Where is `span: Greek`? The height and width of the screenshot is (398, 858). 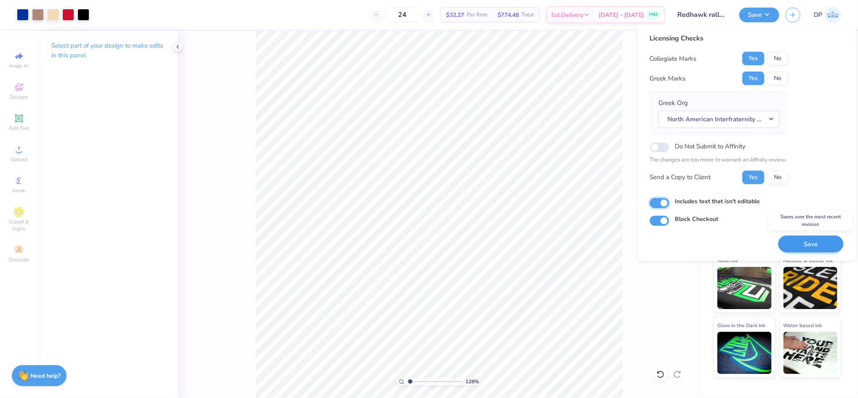 span: Greek is located at coordinates (19, 190).